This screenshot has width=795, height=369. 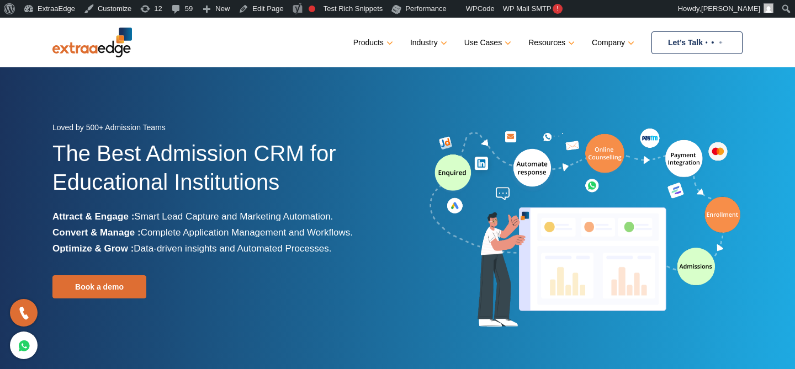 I want to click on span: Smart Lead Capture and Marketing Automation., so click(x=233, y=216).